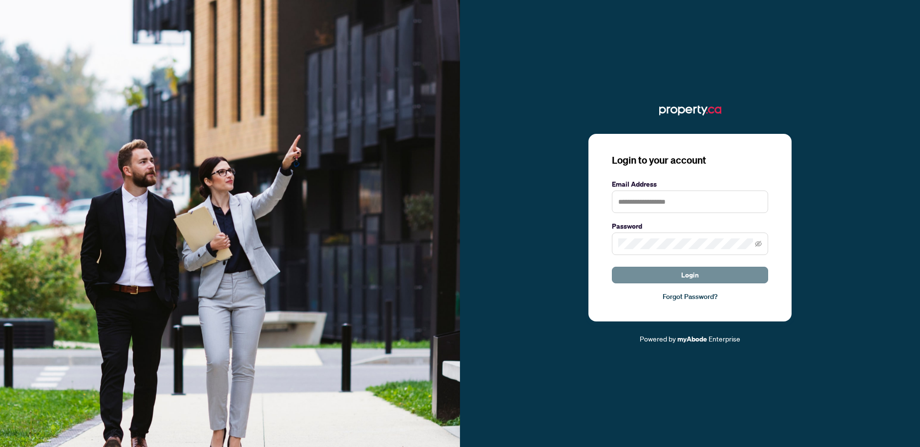 Image resolution: width=920 pixels, height=447 pixels. What do you see at coordinates (724, 339) in the screenshot?
I see `span: Enterprise` at bounding box center [724, 339].